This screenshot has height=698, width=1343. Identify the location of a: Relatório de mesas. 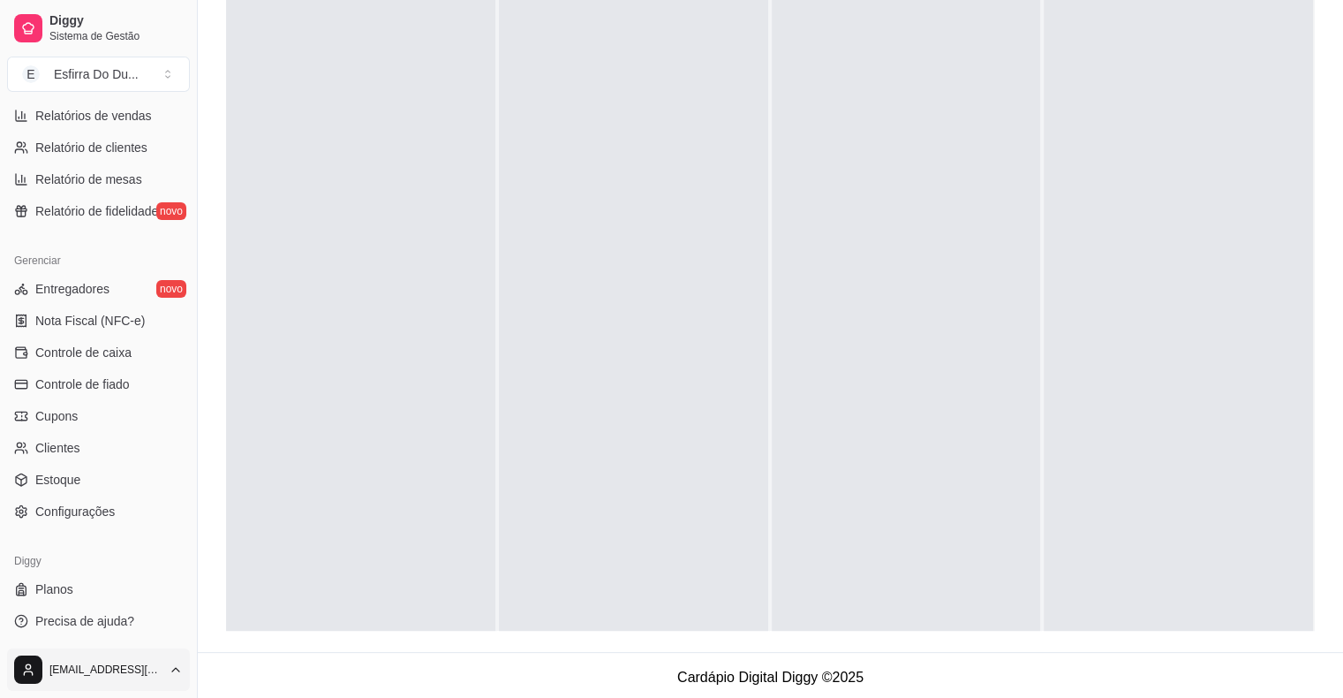
(98, 179).